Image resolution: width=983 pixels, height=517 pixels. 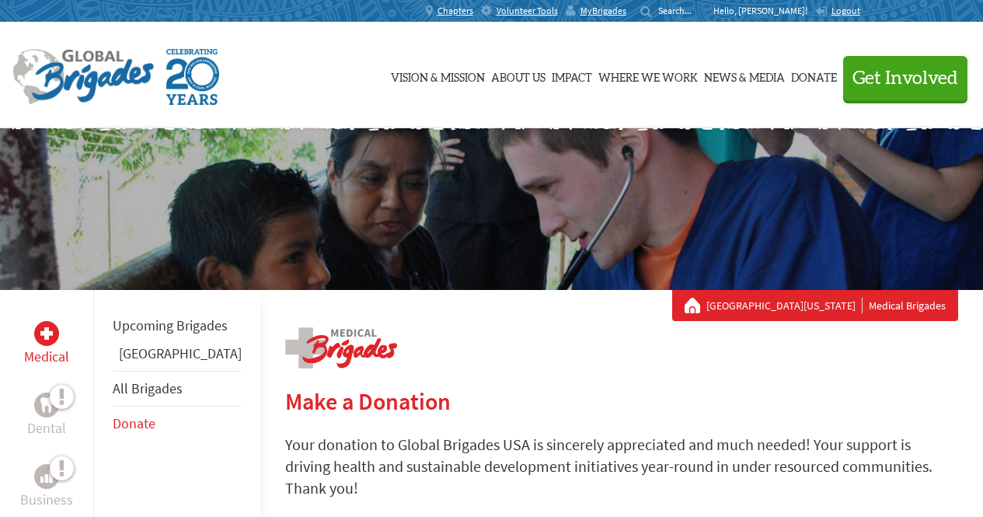 I want to click on a: Logout, so click(x=838, y=11).